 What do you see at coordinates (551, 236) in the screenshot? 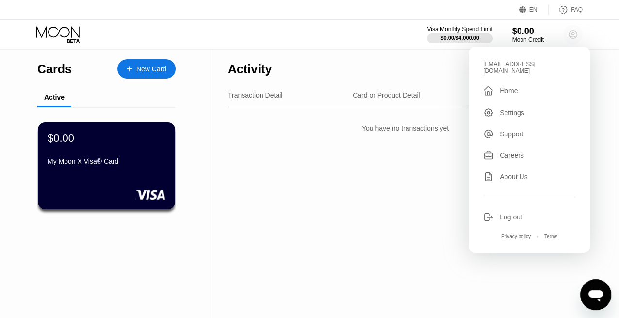
I see `div: Terms` at bounding box center [551, 236].